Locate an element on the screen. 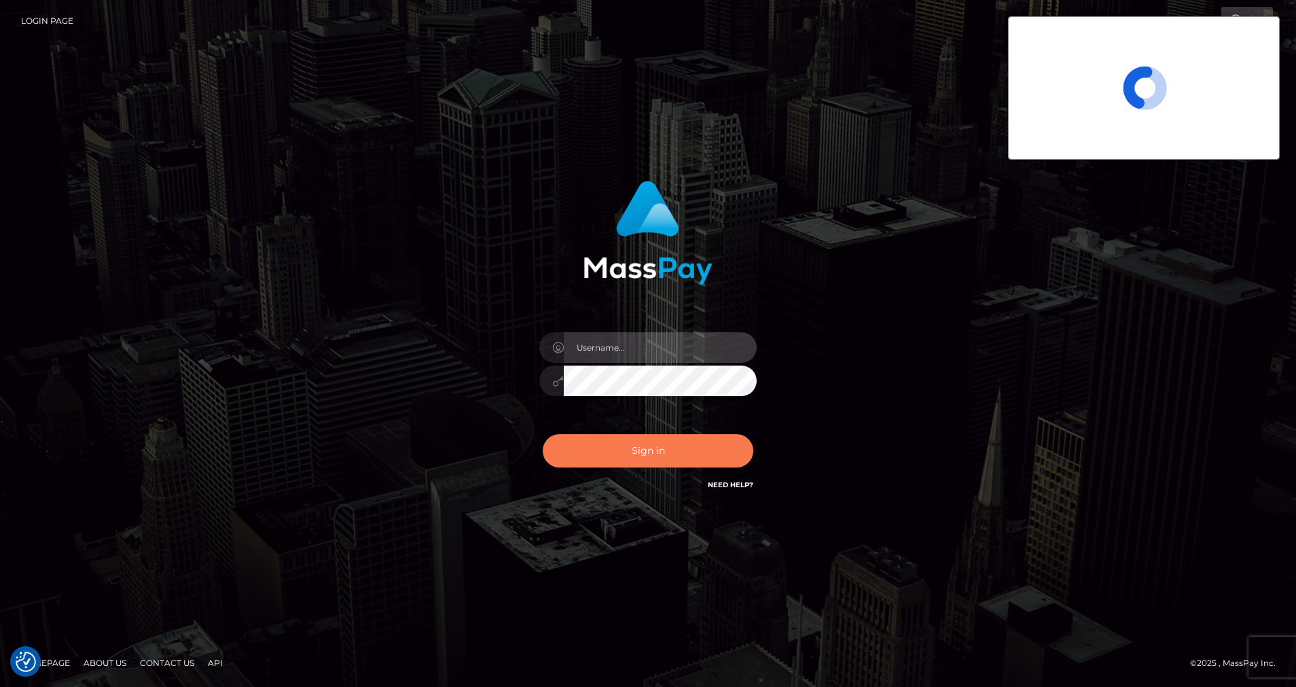 Image resolution: width=1296 pixels, height=687 pixels. span: Loading is located at coordinates (1145, 88).